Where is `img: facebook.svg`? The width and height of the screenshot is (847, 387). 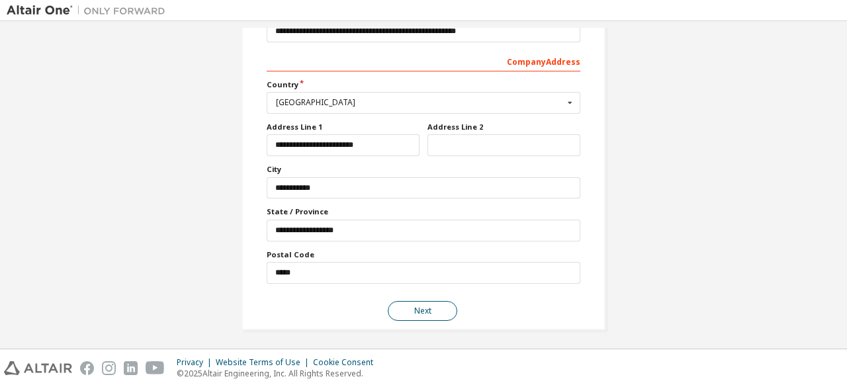 img: facebook.svg is located at coordinates (87, 368).